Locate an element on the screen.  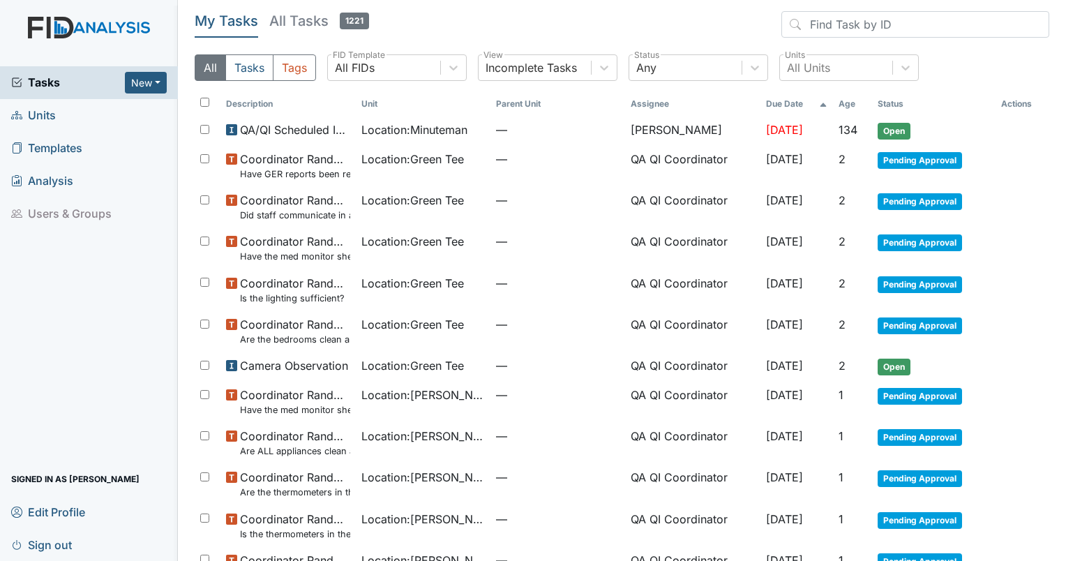
h5: All Tasks is located at coordinates (319, 21).